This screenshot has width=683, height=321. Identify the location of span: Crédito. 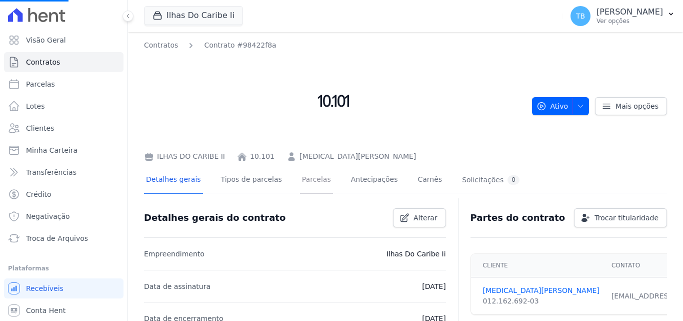
(39, 194).